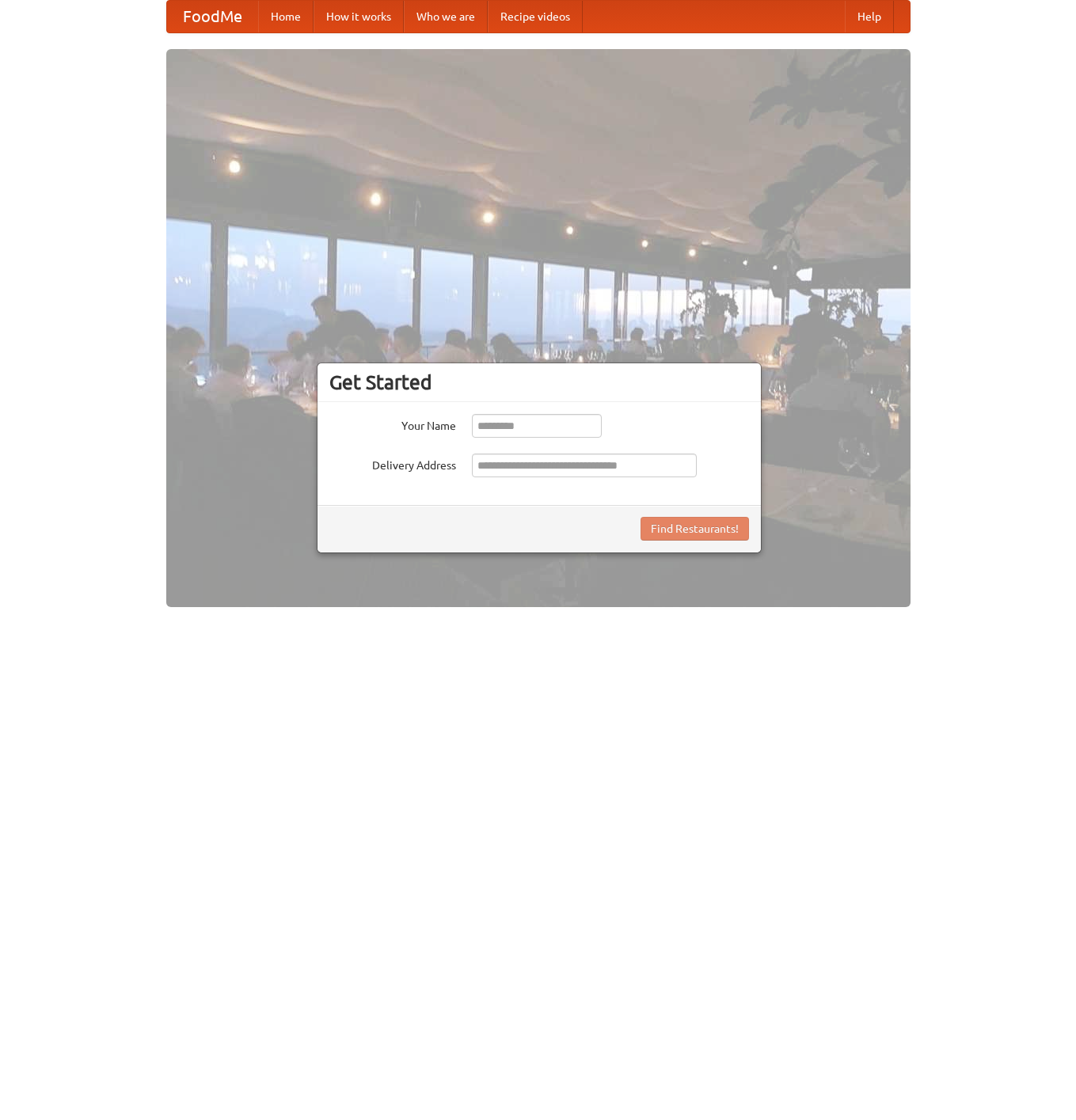 The height and width of the screenshot is (1120, 1076). Describe the element at coordinates (393, 423) in the screenshot. I see `label: Your Name` at that location.